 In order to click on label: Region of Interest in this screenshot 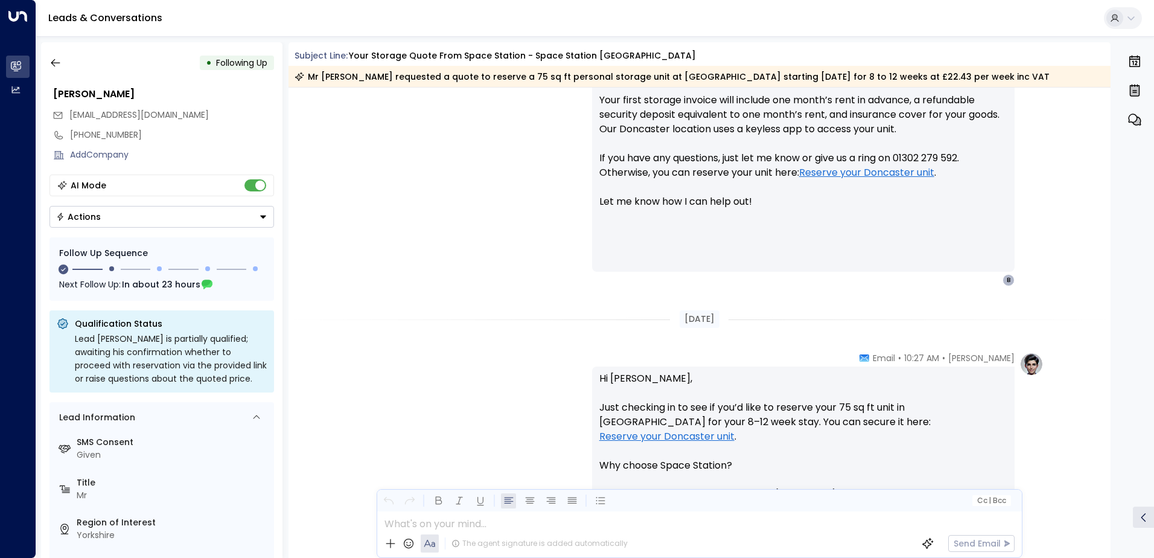, I will do `click(173, 522)`.